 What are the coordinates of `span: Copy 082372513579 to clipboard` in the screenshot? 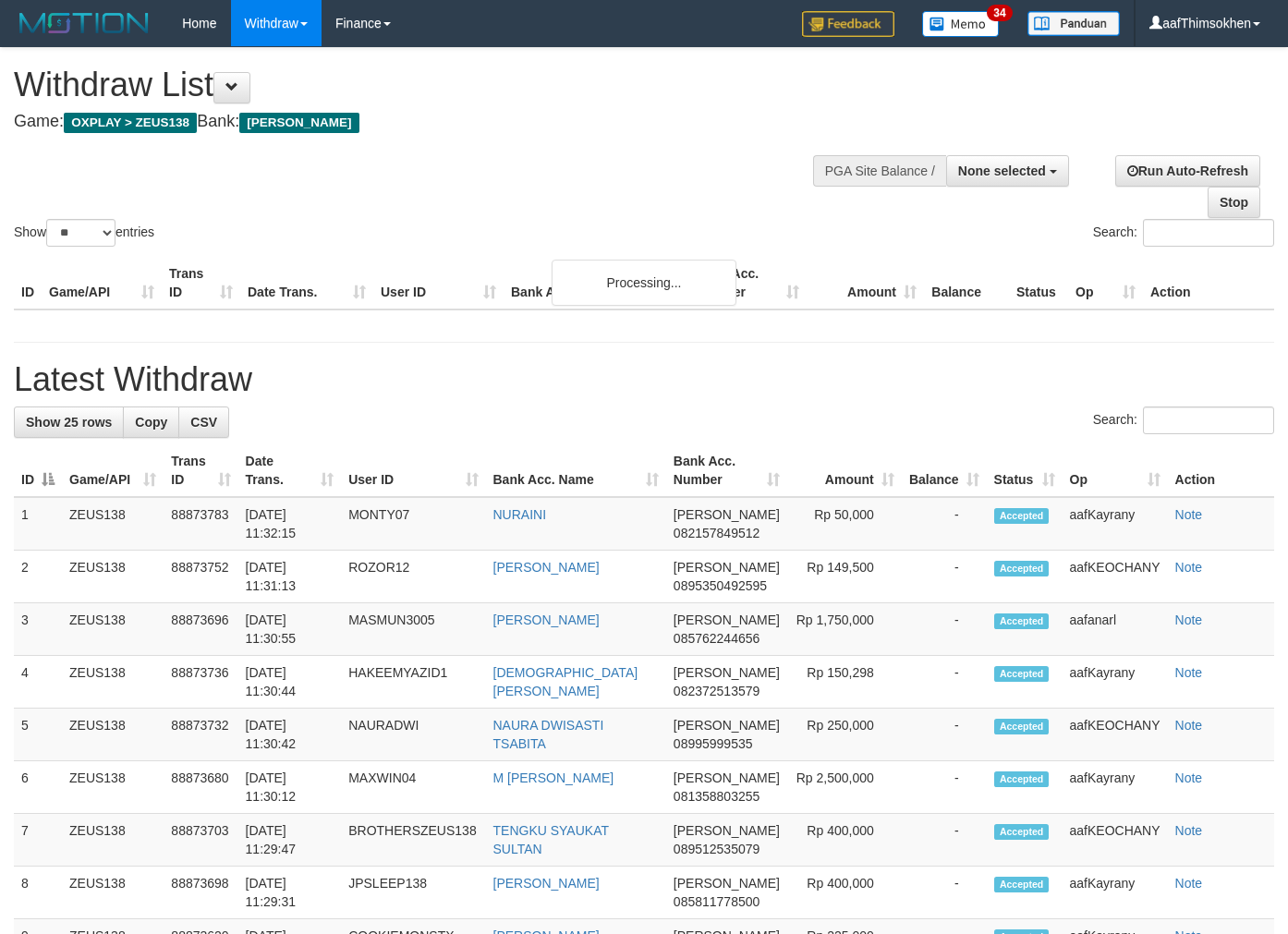 It's located at (716, 691).